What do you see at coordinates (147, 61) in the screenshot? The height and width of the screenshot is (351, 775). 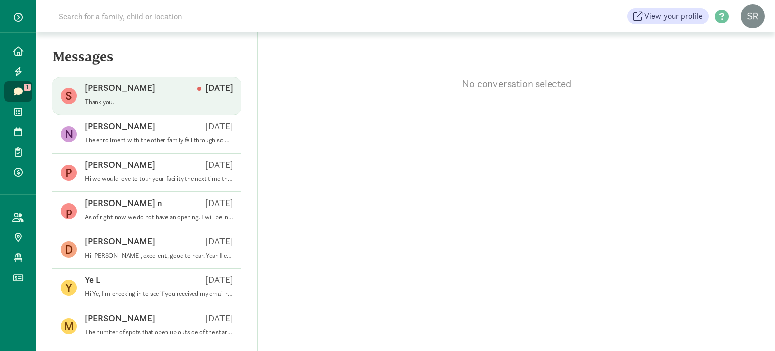 I see `h5: Messages` at bounding box center [147, 61].